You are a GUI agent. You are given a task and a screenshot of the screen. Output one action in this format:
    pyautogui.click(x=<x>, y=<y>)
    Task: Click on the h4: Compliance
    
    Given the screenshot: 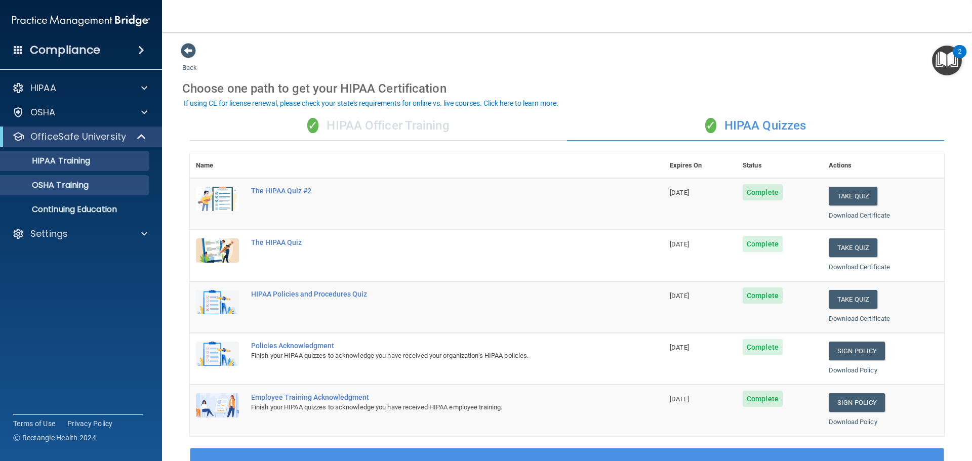 What is the action you would take?
    pyautogui.click(x=65, y=50)
    